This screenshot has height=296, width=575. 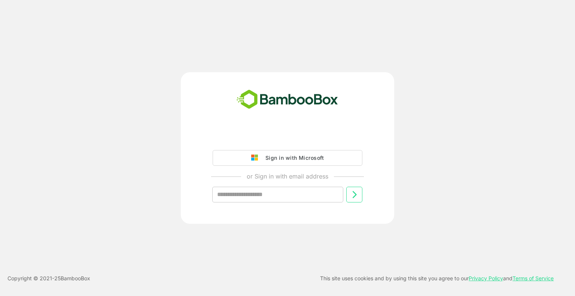 I want to click on p: This site uses cookies and by using this site you agree to our and, so click(x=437, y=278).